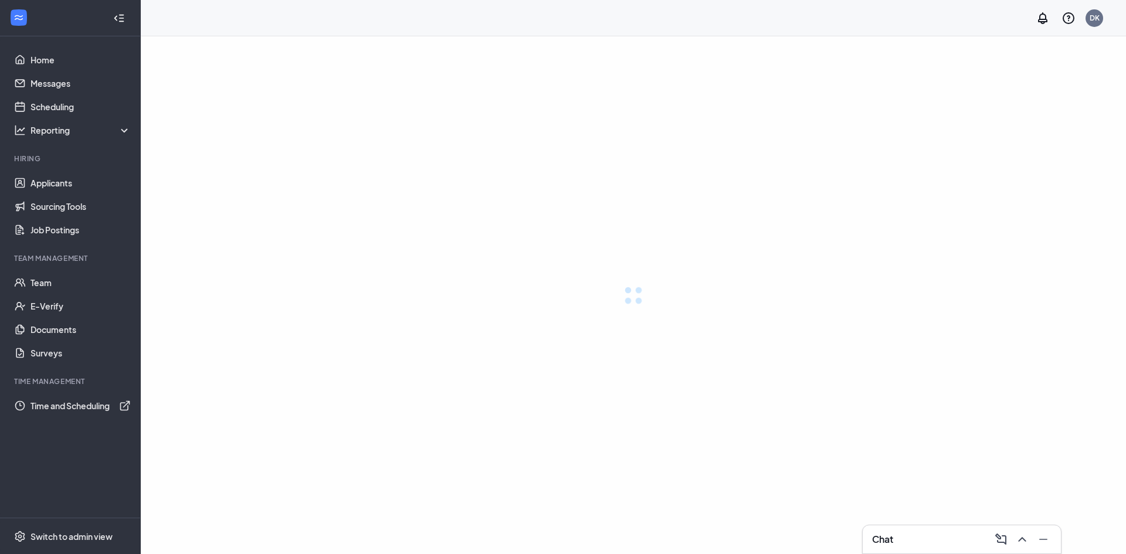  I want to click on h3: Chat, so click(882, 539).